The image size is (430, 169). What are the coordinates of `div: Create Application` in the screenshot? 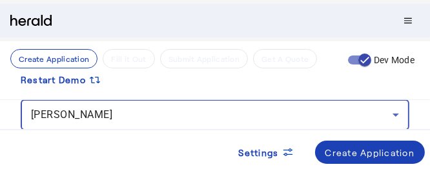 It's located at (370, 152).